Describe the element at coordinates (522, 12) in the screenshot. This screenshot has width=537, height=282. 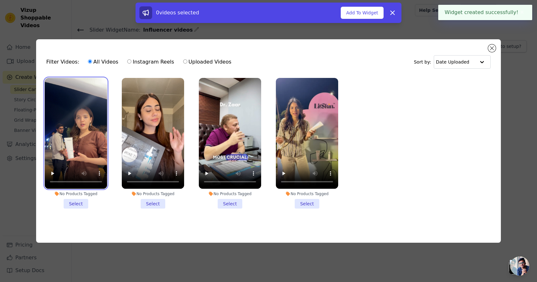
I see `button: Close` at that location.